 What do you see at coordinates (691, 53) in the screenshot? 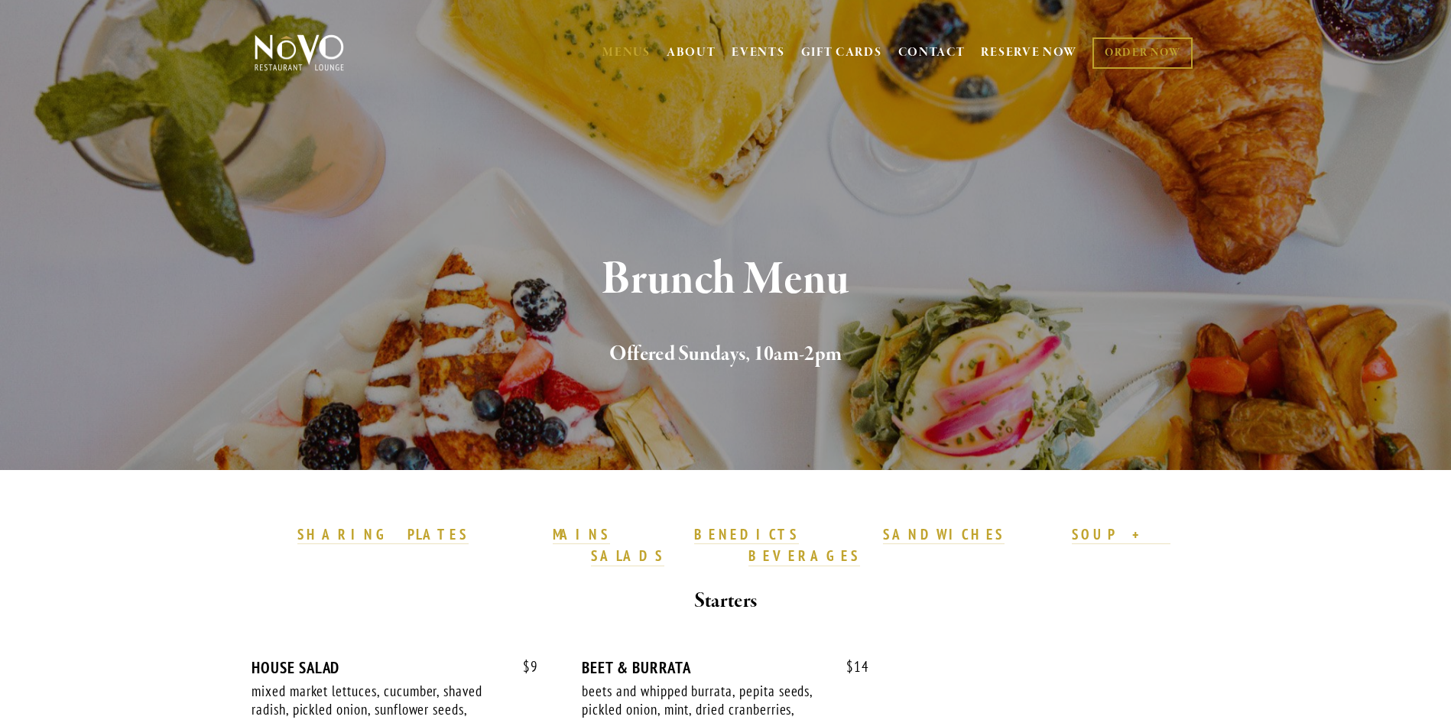
I see `a: ABOUT` at bounding box center [691, 53].